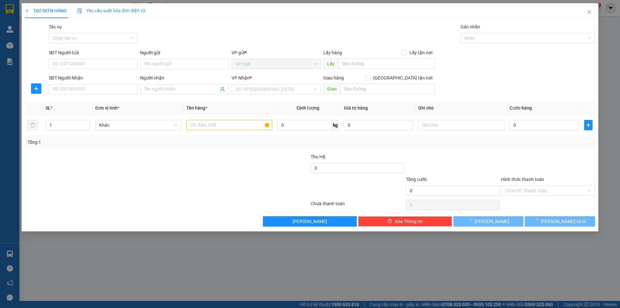 This screenshot has height=308, width=620. Describe the element at coordinates (356, 108) in the screenshot. I see `span: Giá trị hàng` at that location.